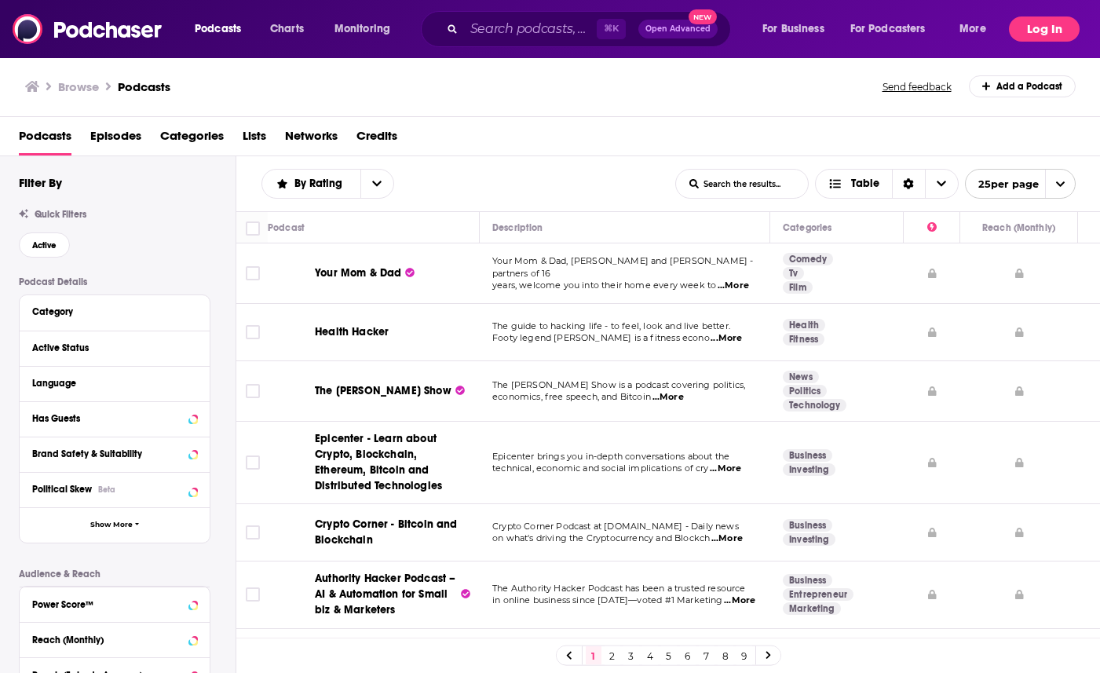 This screenshot has height=673, width=1100. What do you see at coordinates (703, 16) in the screenshot?
I see `span: New` at bounding box center [703, 16].